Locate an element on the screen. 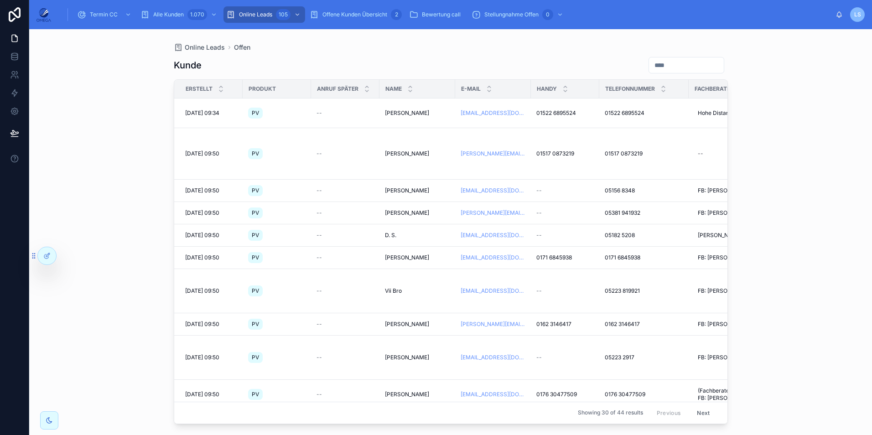  div: scrollable content is located at coordinates (447, 15).